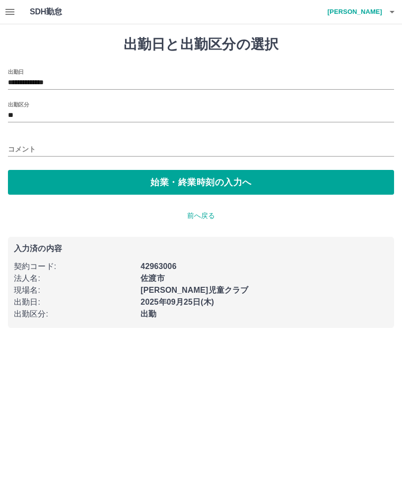 This screenshot has height=484, width=402. I want to click on b: 2025年09月25日(木), so click(177, 302).